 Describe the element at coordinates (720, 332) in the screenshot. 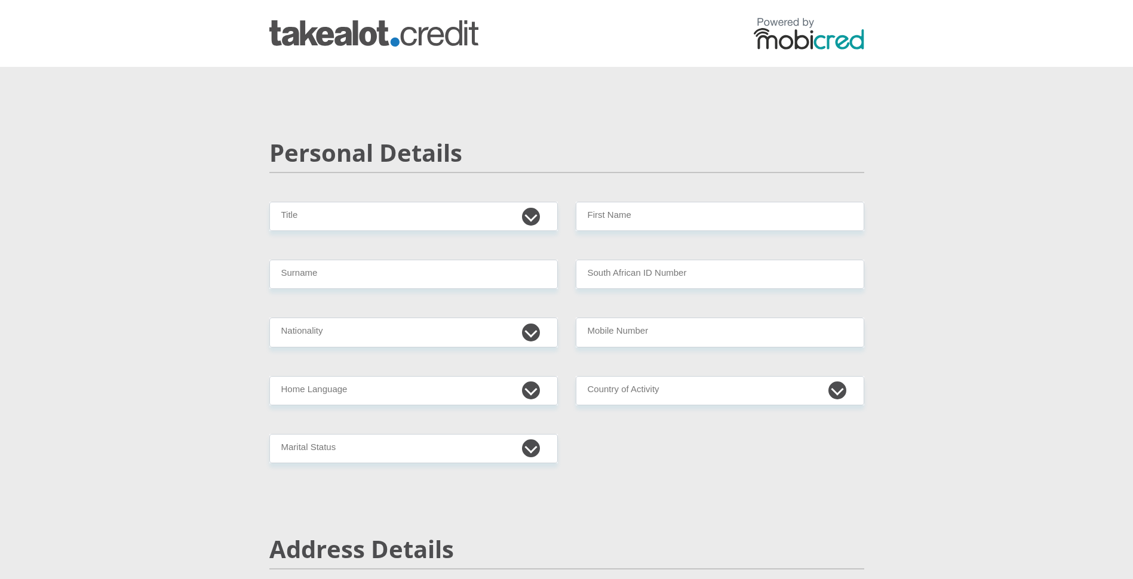

I see `input: Contact Number` at that location.